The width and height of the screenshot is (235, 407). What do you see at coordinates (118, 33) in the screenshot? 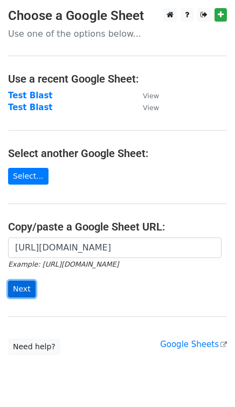
I see `p: Use one of the options below...` at bounding box center [118, 33].